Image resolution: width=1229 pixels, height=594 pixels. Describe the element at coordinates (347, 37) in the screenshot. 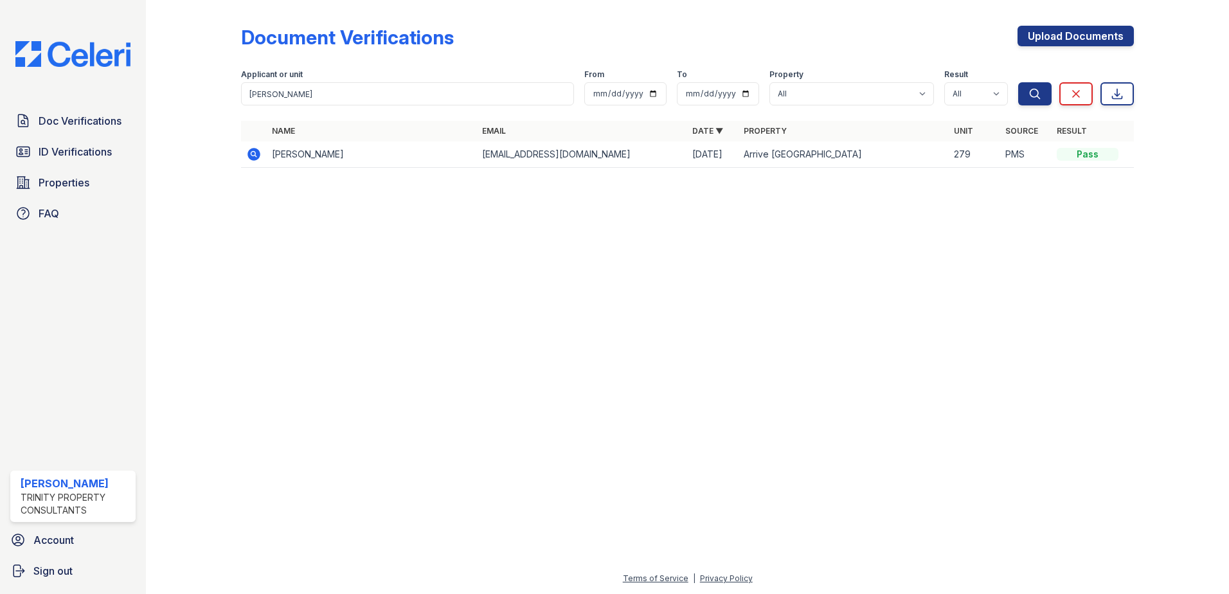

I see `div: Document Verifications` at that location.